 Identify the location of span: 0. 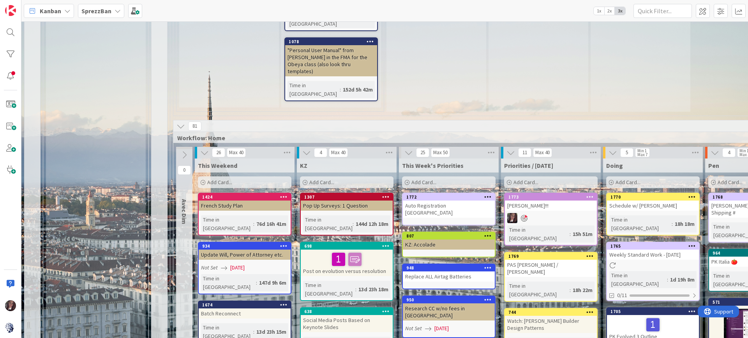
(184, 170).